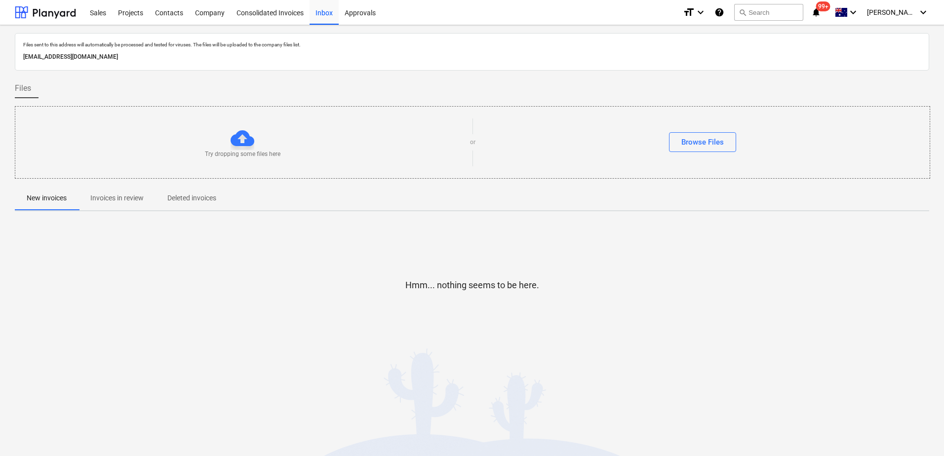  Describe the element at coordinates (242, 154) in the screenshot. I see `p: Try dropping some files here` at that location.